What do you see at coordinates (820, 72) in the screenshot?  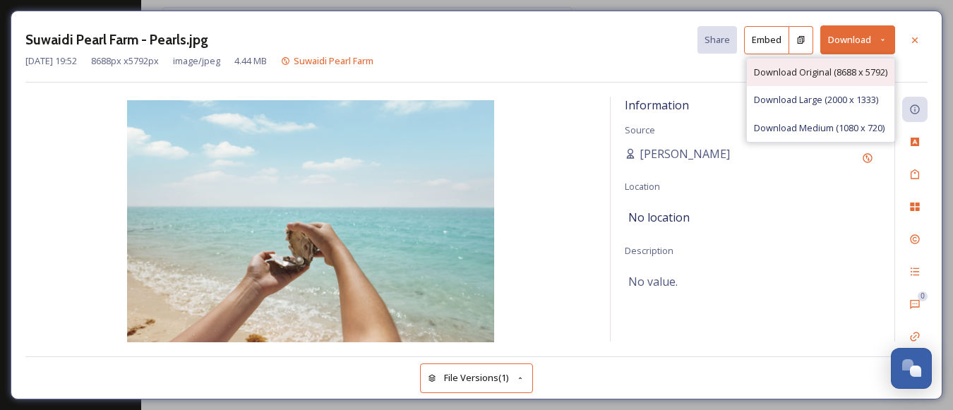 I see `span: Download Original (8688 x 5792)` at bounding box center [820, 72].